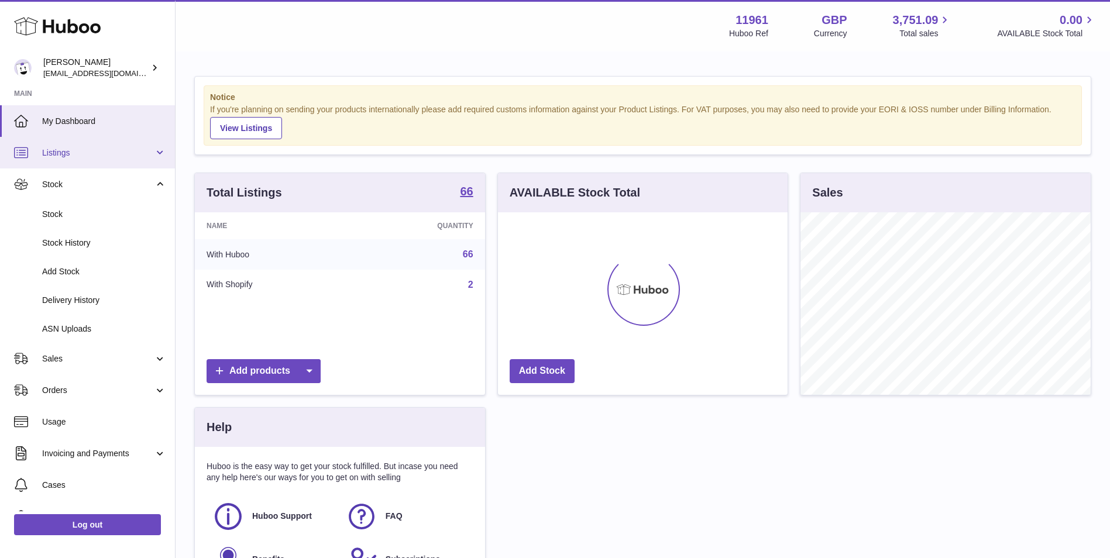 This screenshot has height=558, width=1110. What do you see at coordinates (1046, 26) in the screenshot?
I see `a: 0.00 AVAILABLE Stock Total` at bounding box center [1046, 26].